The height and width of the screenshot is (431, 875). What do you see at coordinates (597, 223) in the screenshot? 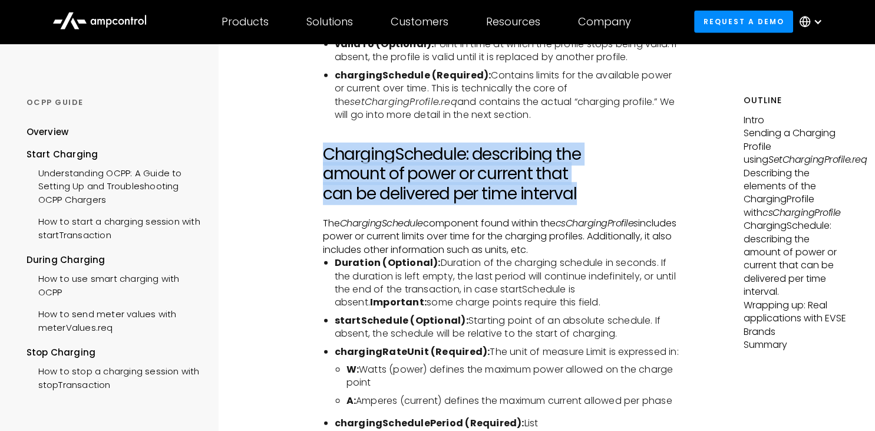
I see `em: csChargingProfiles` at bounding box center [597, 223].